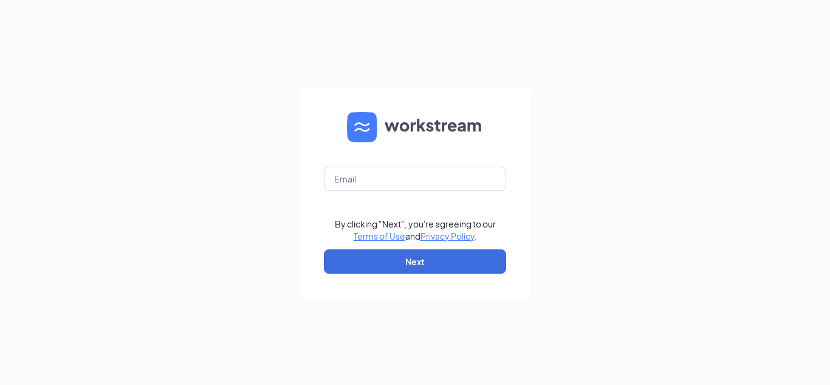  I want to click on input: Email, so click(415, 179).